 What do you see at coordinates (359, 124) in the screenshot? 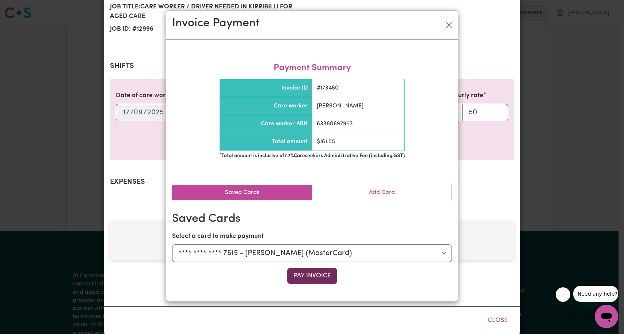
I see `td: 63380697953` at bounding box center [359, 124].